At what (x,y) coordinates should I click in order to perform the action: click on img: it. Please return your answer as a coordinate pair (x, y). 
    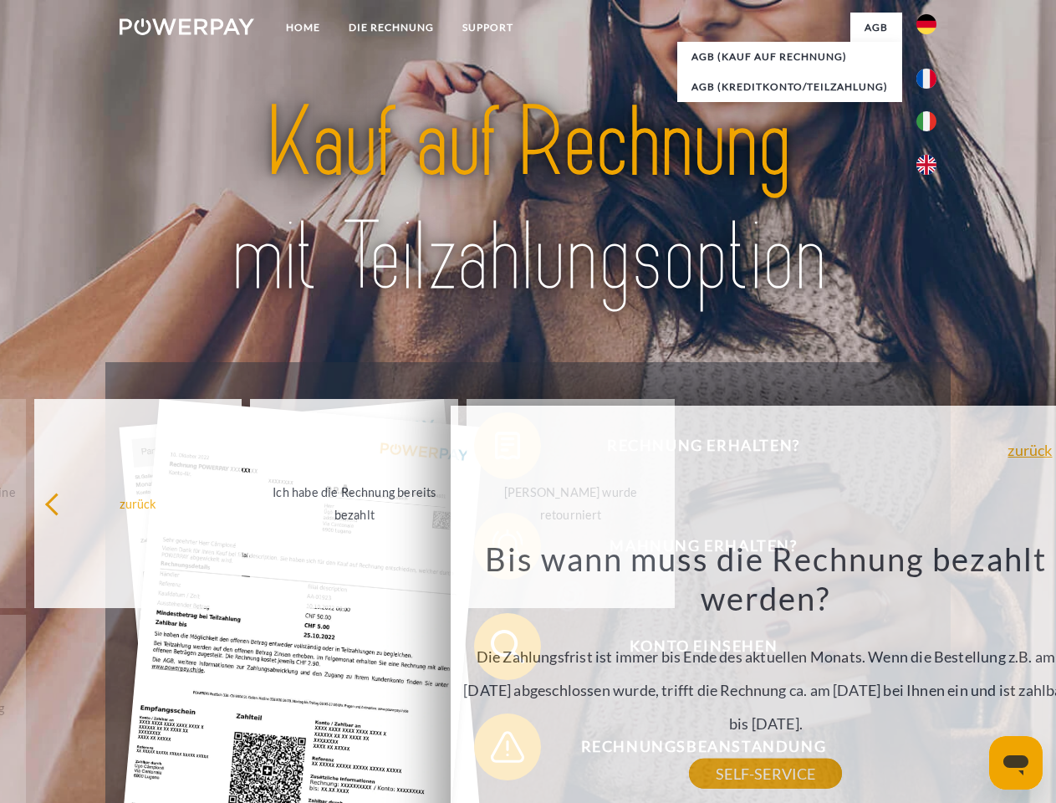
    Looking at the image, I should click on (927, 121).